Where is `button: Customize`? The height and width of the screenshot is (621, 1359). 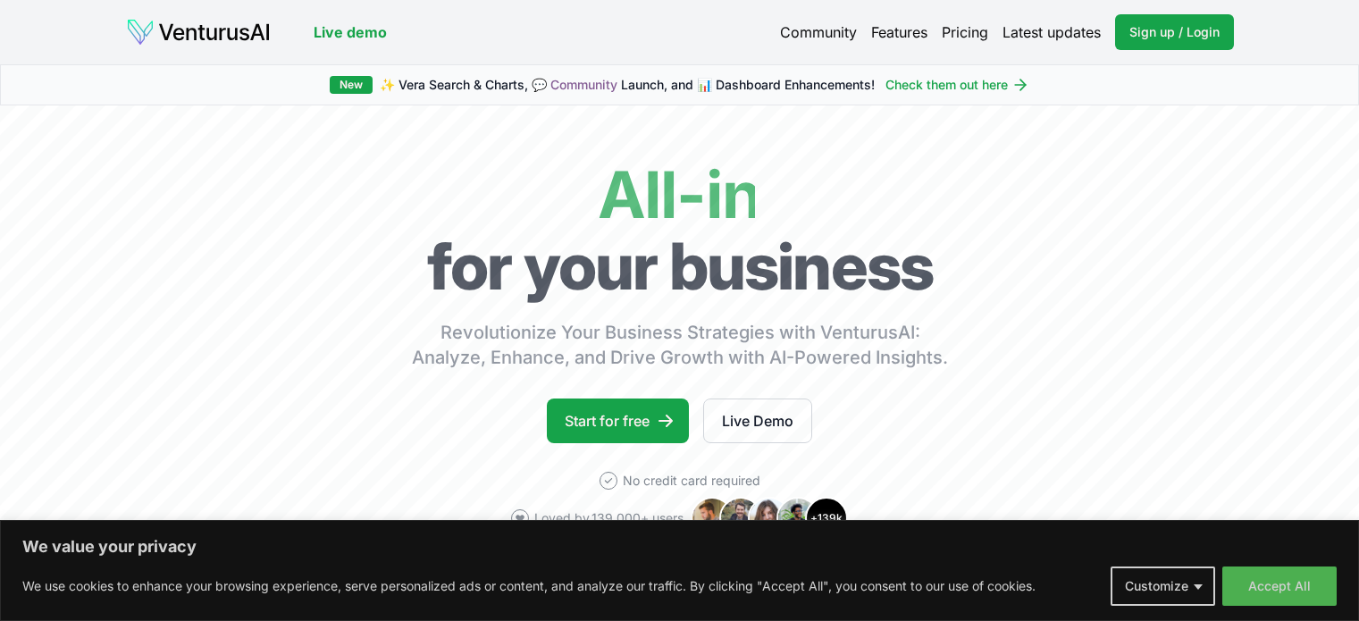 button: Customize is located at coordinates (1162, 586).